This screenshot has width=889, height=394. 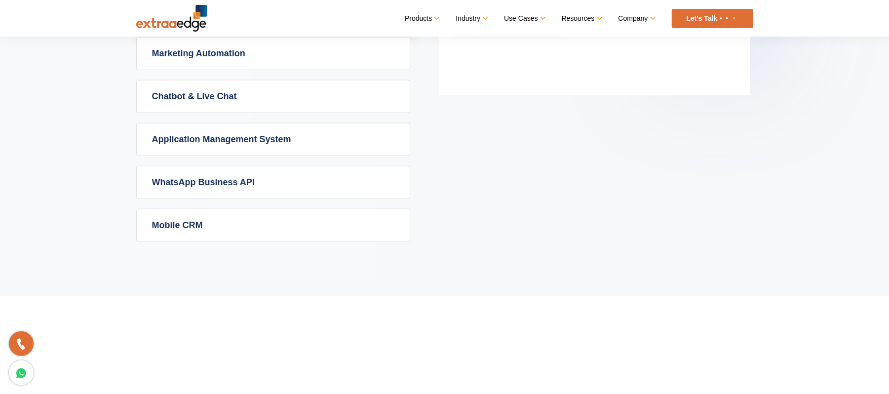 I want to click on a: Application Management System, so click(x=273, y=139).